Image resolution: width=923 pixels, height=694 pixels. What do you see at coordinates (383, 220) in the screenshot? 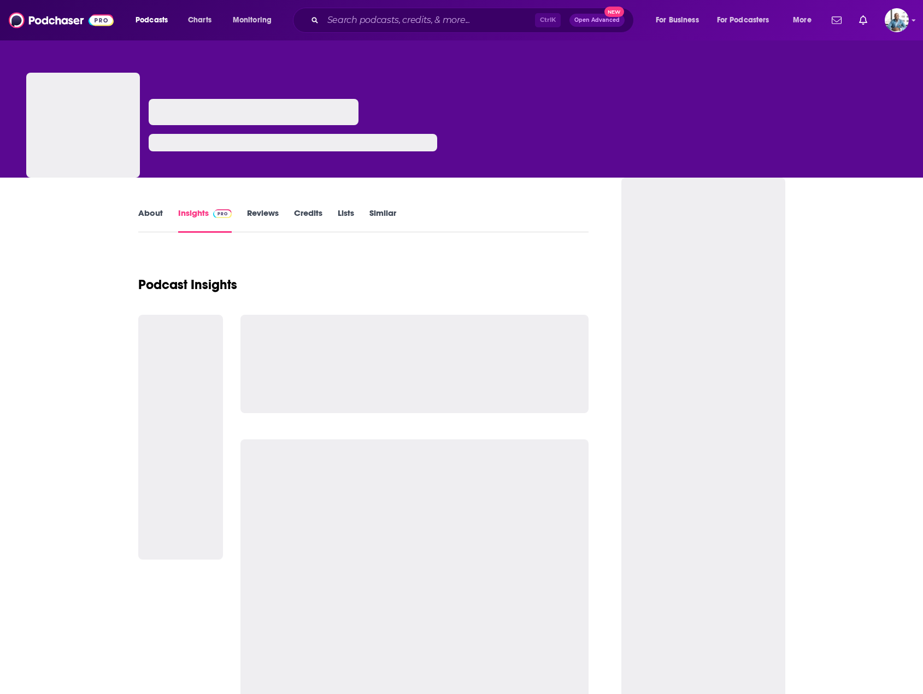
I see `a: Similar` at bounding box center [383, 220].